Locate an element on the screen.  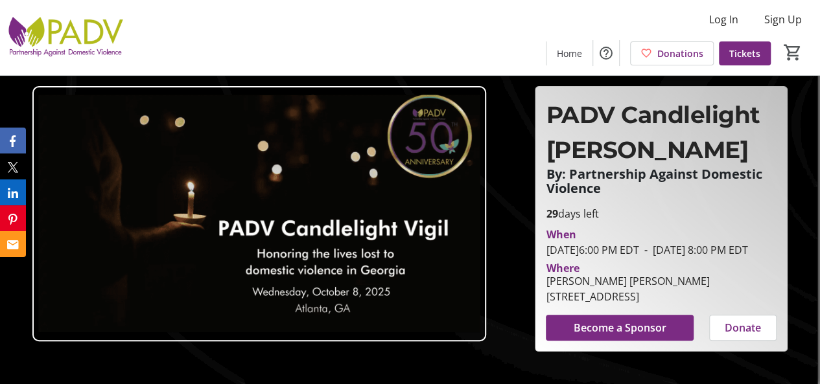
button: Cart is located at coordinates (793, 53).